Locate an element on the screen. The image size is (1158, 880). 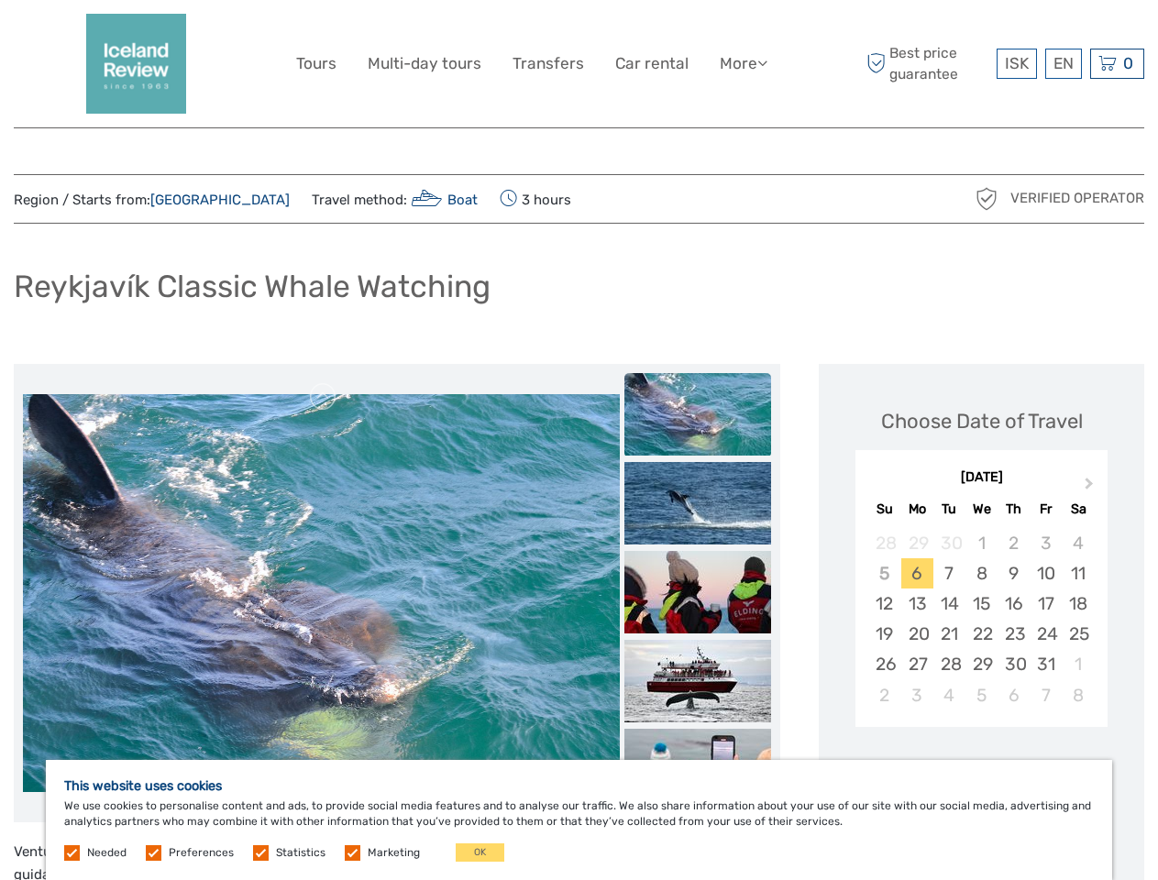
div: Choose Monday, October 20th, 2025 is located at coordinates (917, 634).